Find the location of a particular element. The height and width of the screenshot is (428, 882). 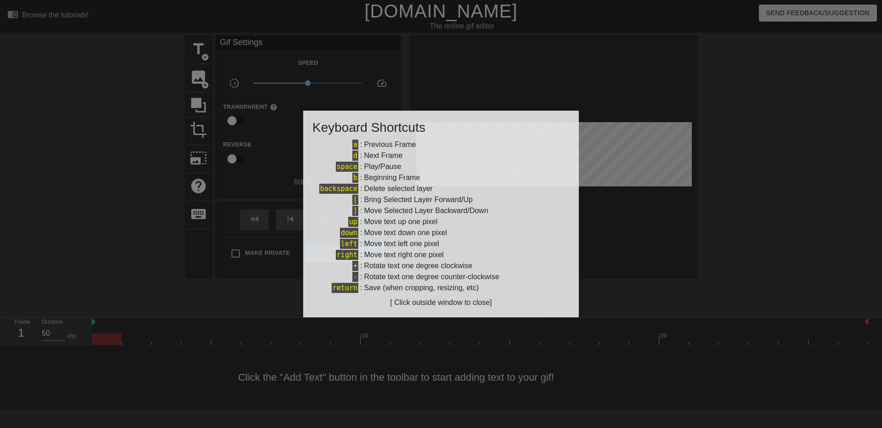

span: down is located at coordinates (349, 233).